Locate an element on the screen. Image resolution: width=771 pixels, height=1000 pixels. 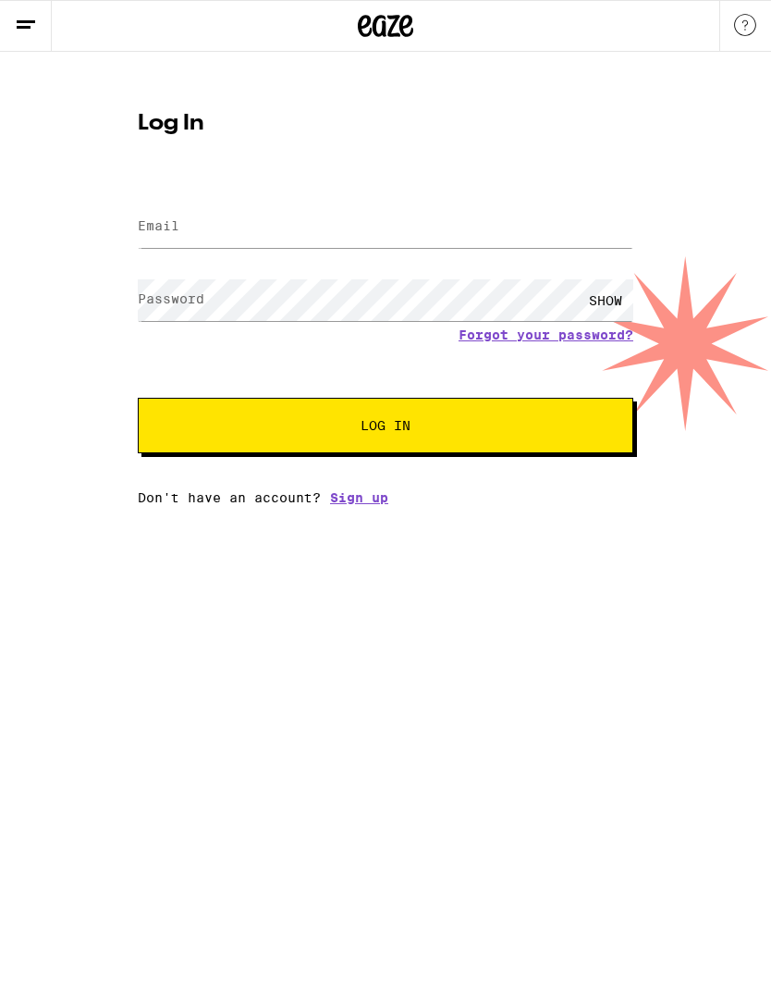
div: Don't have an account? is located at coordinates (386, 498).